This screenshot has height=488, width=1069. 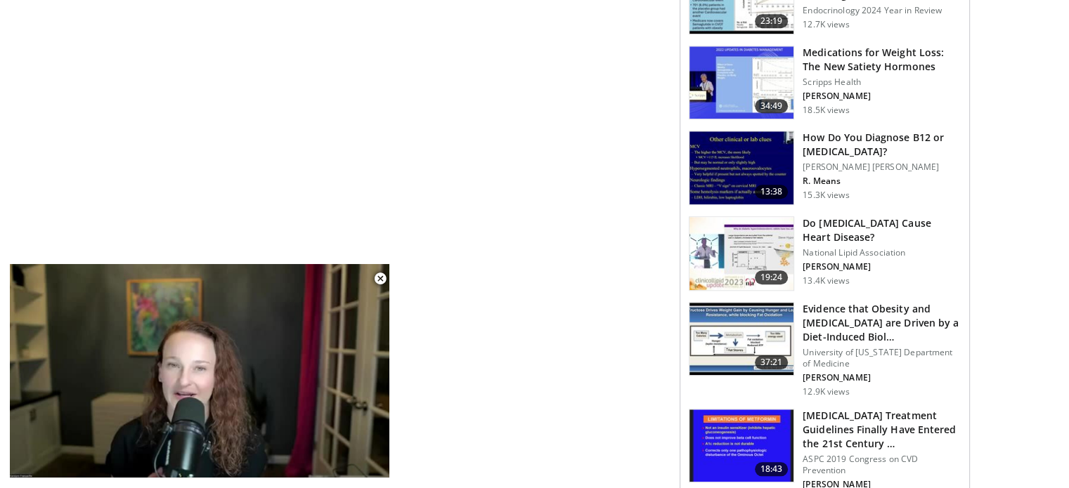 What do you see at coordinates (881, 82) in the screenshot?
I see `p: Scripps Health` at bounding box center [881, 82].